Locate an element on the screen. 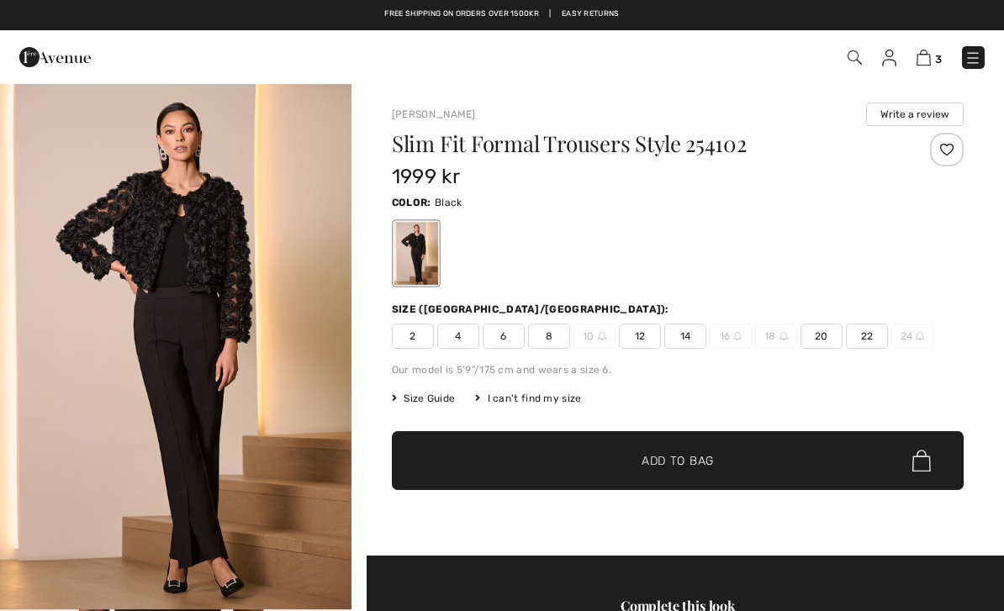  div: I can't find my size is located at coordinates (528, 399).